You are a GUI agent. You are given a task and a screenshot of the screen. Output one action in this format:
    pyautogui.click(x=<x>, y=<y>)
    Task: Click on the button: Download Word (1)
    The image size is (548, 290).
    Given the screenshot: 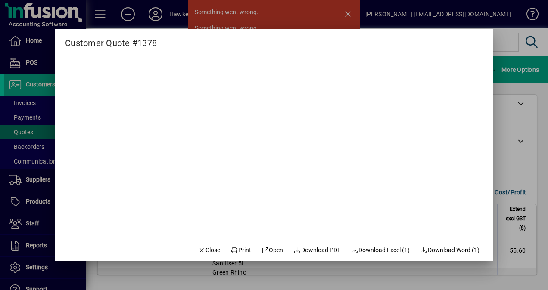 What is the action you would take?
    pyautogui.click(x=450, y=250)
    